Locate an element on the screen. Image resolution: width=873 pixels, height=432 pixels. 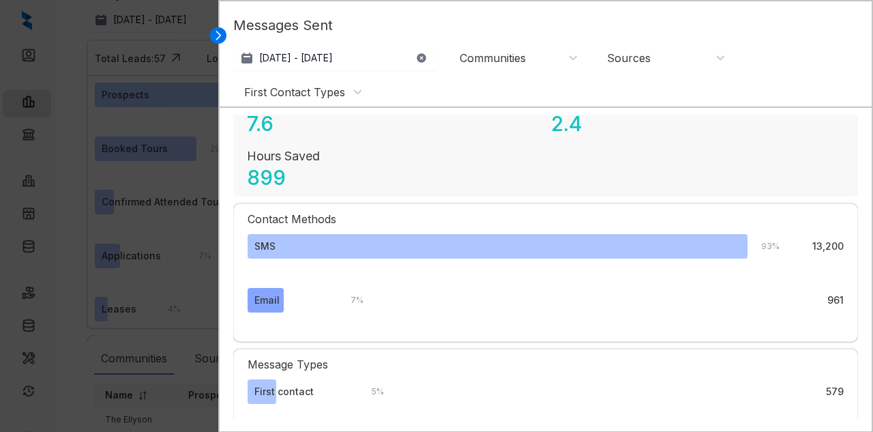
div: 93 % is located at coordinates (763, 246).